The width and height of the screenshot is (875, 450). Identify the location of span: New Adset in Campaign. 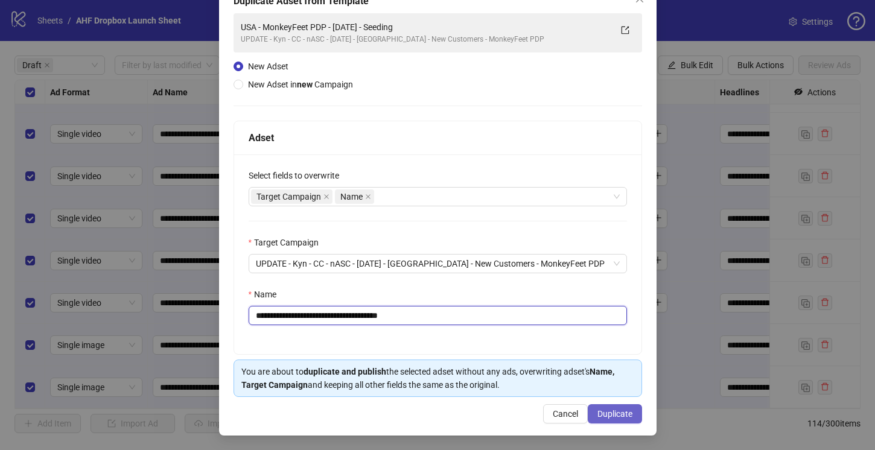
(301, 85).